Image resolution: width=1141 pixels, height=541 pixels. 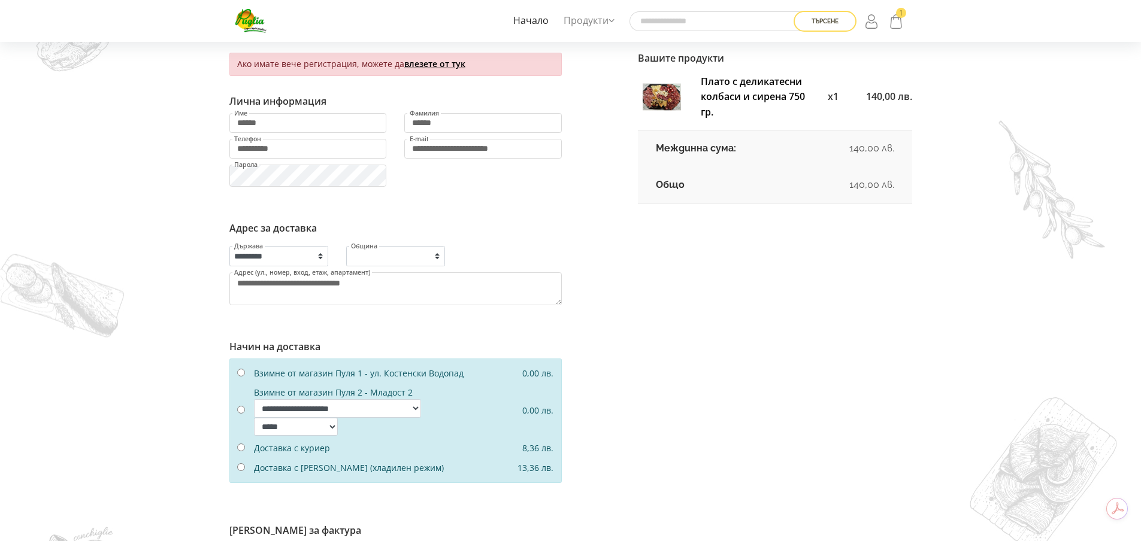 What do you see at coordinates (364, 246) in the screenshot?
I see `label: Община` at bounding box center [364, 246].